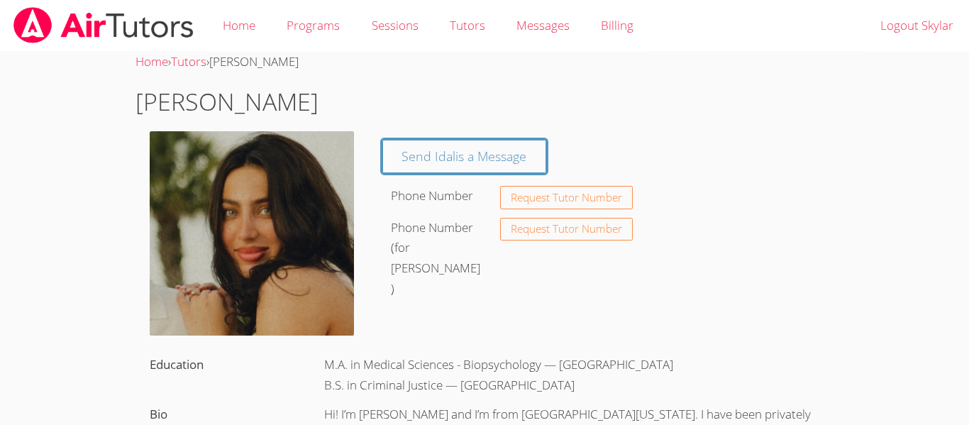  Describe the element at coordinates (543, 25) in the screenshot. I see `span: Messages` at that location.